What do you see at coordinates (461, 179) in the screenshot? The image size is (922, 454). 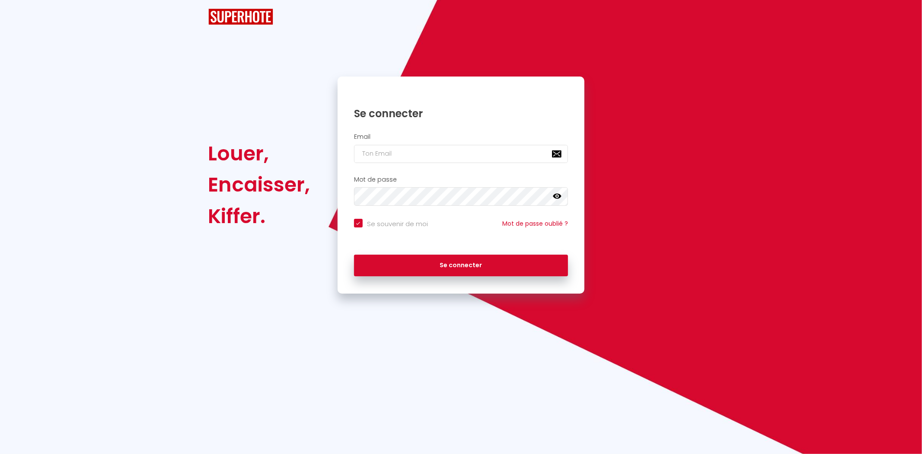 I see `h2: Mot de passe` at bounding box center [461, 179].